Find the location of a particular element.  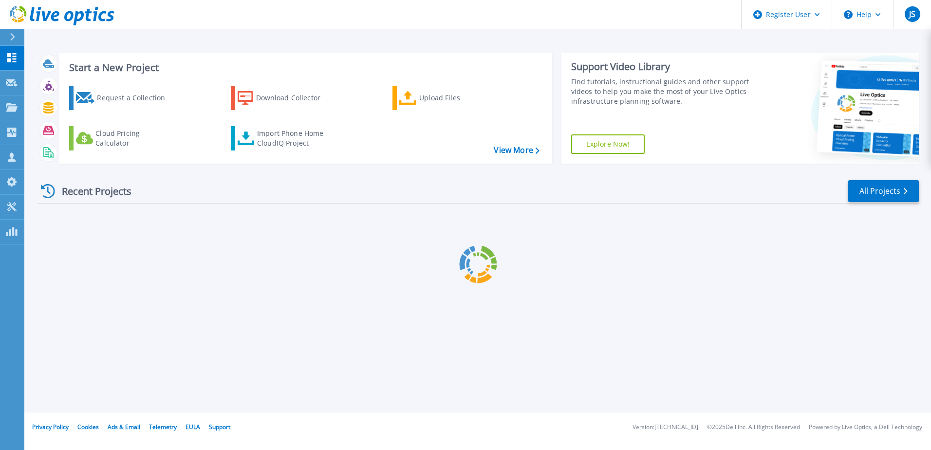

div: Request a Collection is located at coordinates (136, 98).